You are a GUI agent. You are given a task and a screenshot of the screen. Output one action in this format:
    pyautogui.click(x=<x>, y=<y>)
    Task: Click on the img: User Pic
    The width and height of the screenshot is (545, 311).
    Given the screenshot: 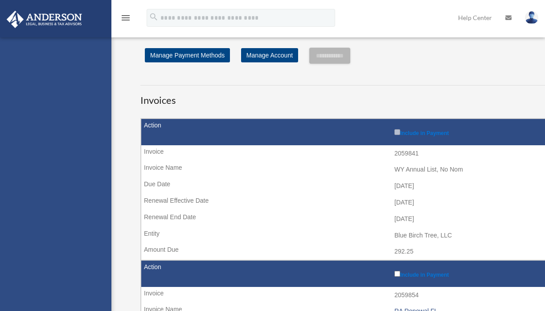 What is the action you would take?
    pyautogui.click(x=532, y=17)
    